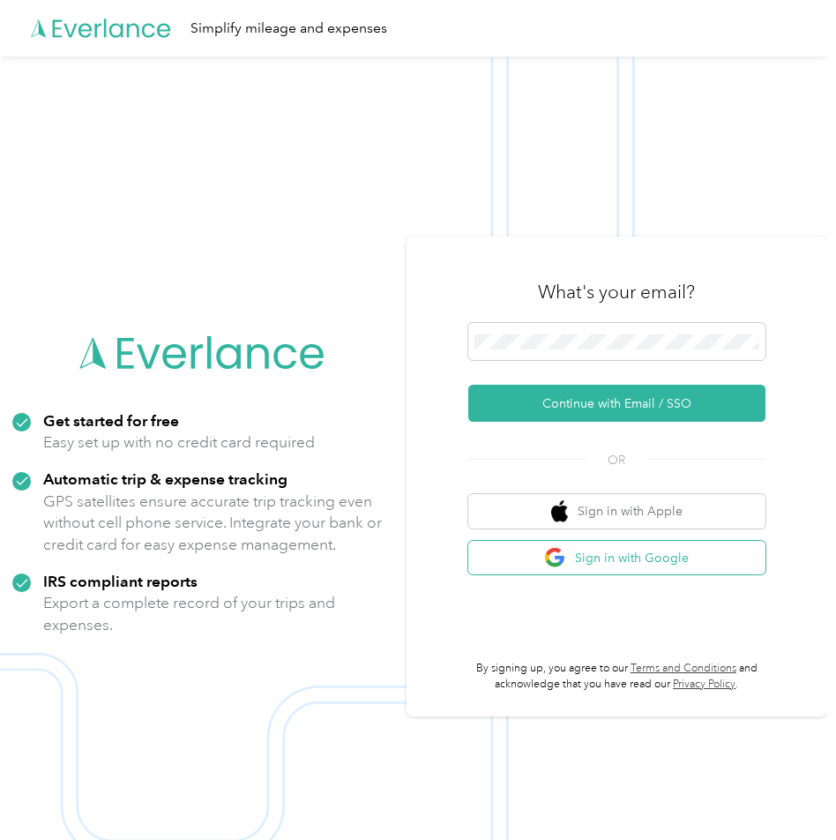  I want to click on p: Easy set up with no credit card required, so click(179, 442).